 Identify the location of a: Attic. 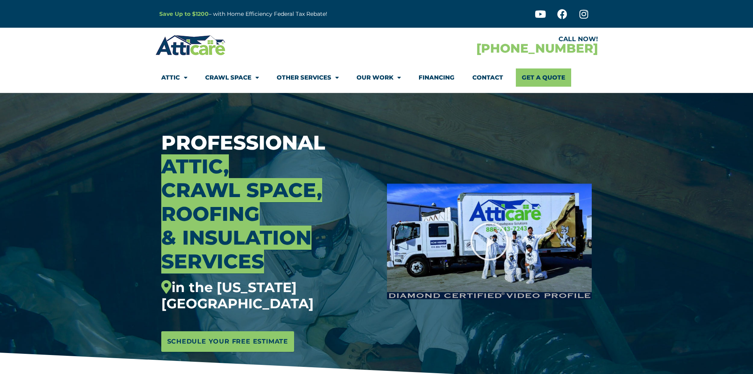
(174, 78).